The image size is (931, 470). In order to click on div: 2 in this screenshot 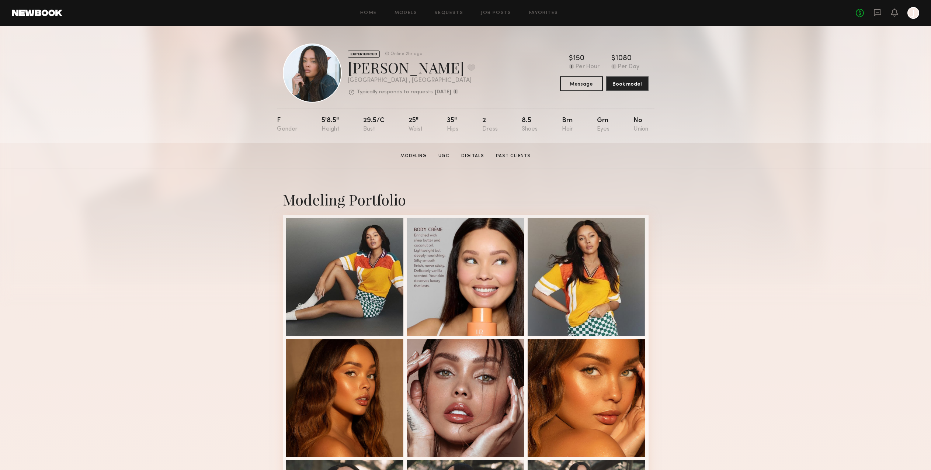, I will do `click(490, 125)`.